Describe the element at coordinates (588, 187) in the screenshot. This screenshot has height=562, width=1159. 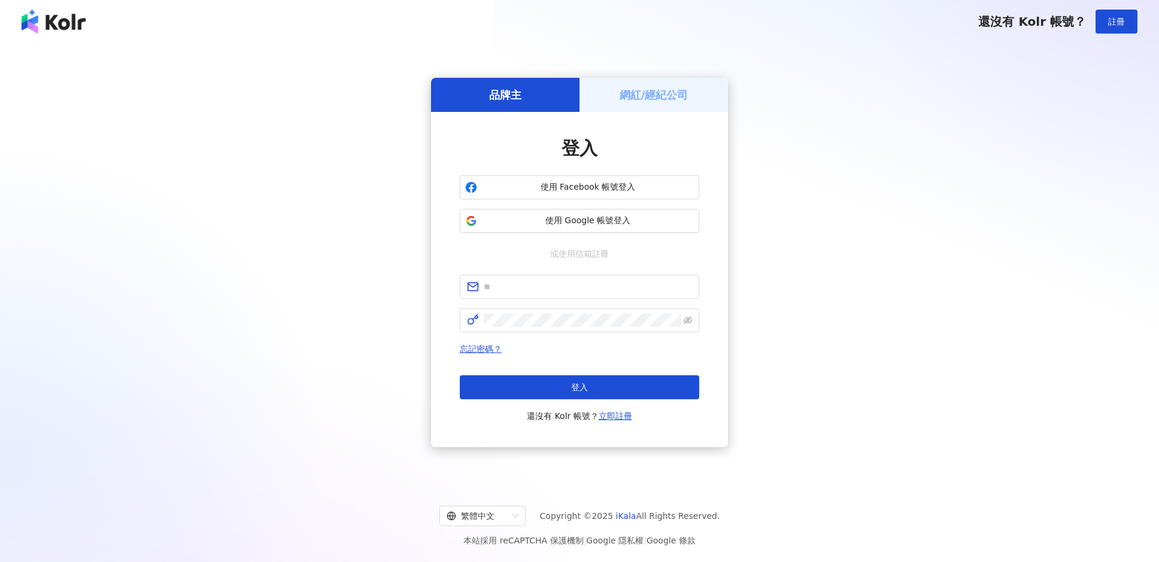
I see `span: 使用 Facebook 帳號登入` at that location.